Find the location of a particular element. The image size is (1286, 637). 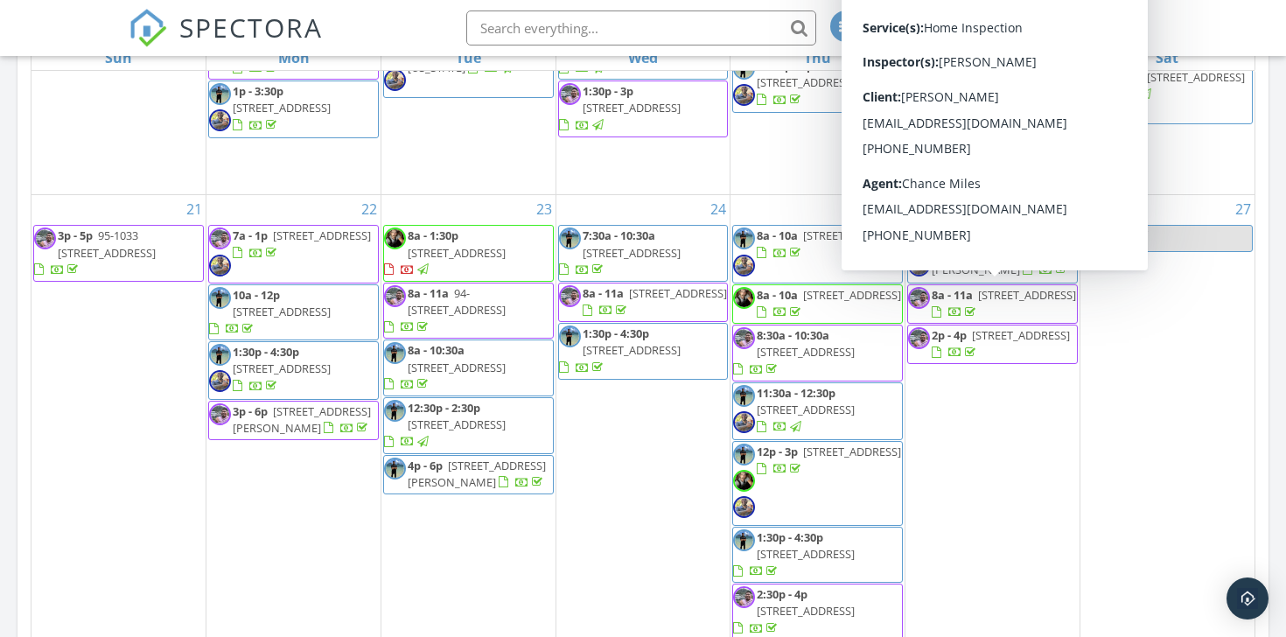

a: Go to September 26, 2025 is located at coordinates (1068, 209).